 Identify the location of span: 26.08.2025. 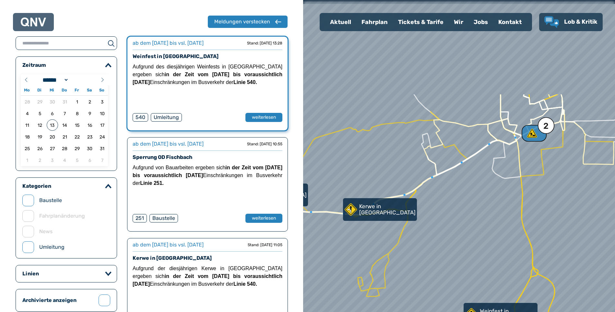
(40, 148).